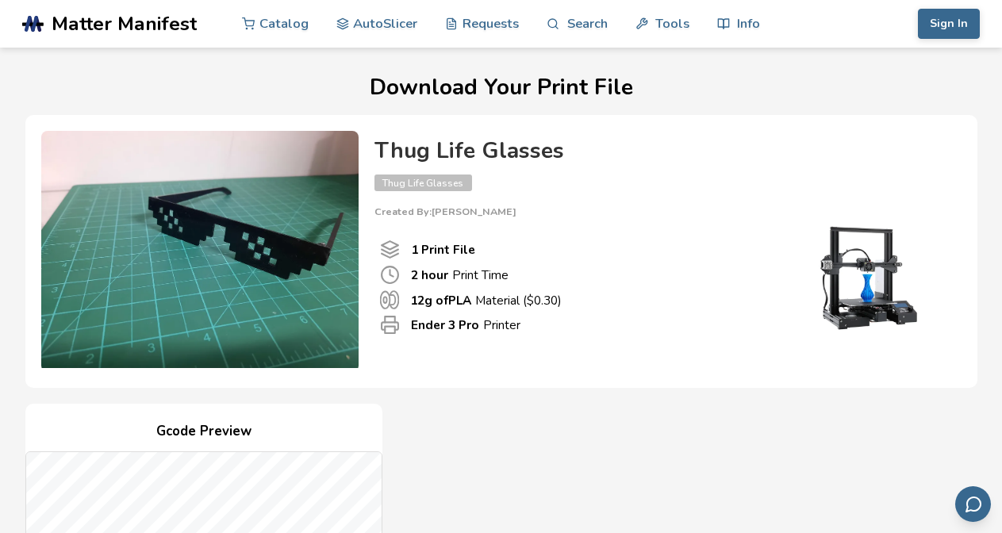 The height and width of the screenshot is (533, 1002). Describe the element at coordinates (429, 275) in the screenshot. I see `b: 2 hour` at that location.